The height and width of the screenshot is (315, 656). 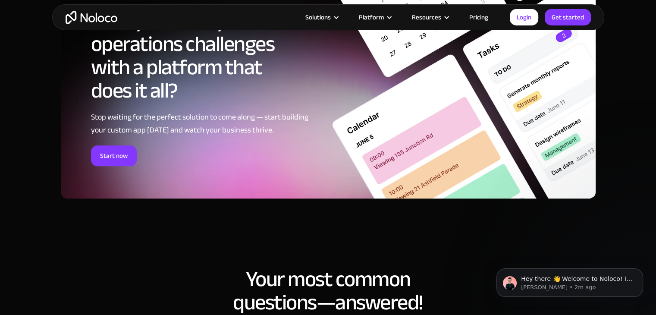 I want to click on a: Get started, so click(x=567, y=17).